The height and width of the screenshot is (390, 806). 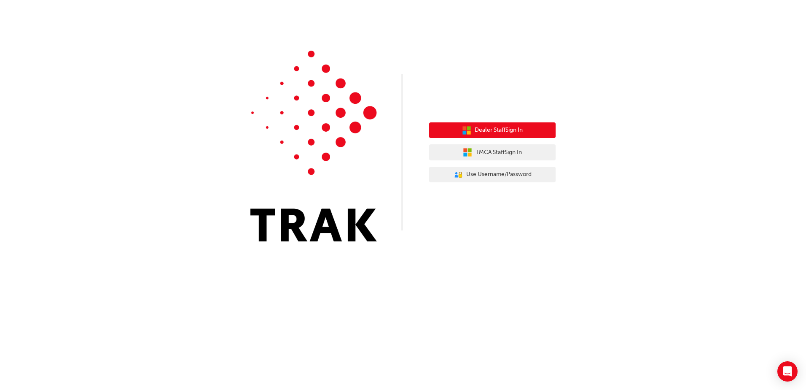 What do you see at coordinates (492, 130) in the screenshot?
I see `button: Dealer StaffSign In` at bounding box center [492, 130].